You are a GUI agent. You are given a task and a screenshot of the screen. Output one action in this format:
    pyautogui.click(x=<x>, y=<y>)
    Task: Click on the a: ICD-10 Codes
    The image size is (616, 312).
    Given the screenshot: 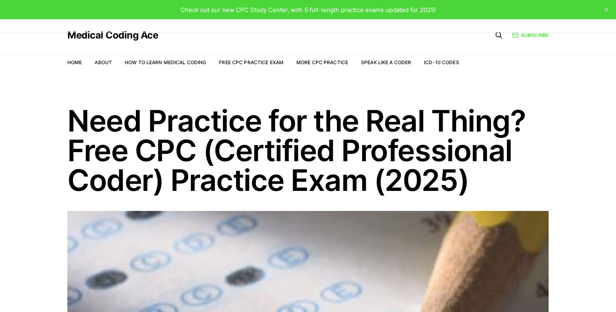 What is the action you would take?
    pyautogui.click(x=441, y=62)
    